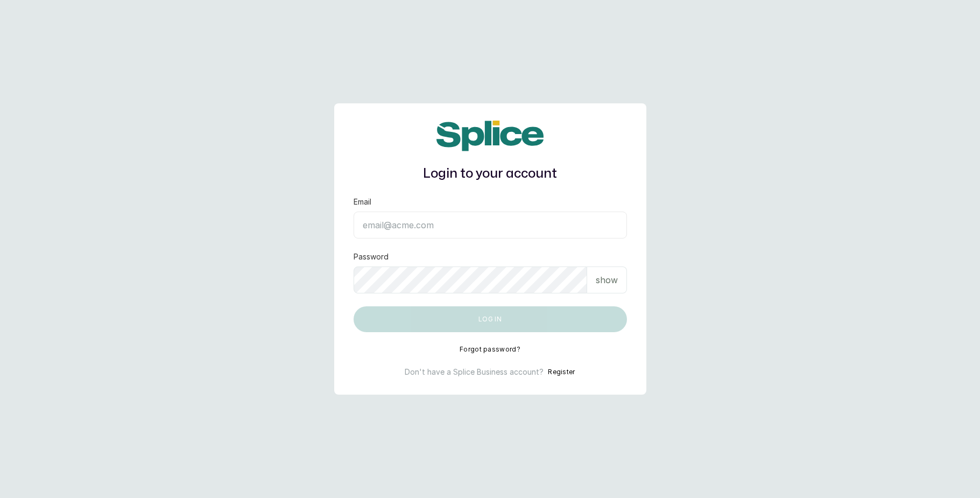  I want to click on label: Password, so click(371, 257).